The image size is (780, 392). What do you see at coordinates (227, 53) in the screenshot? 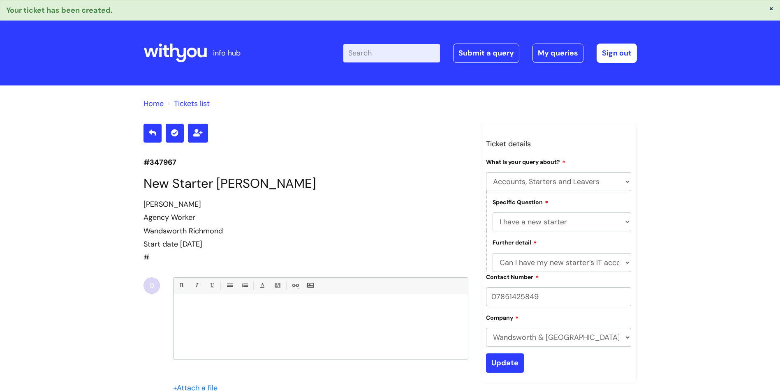
I see `p: info hub` at bounding box center [227, 53].